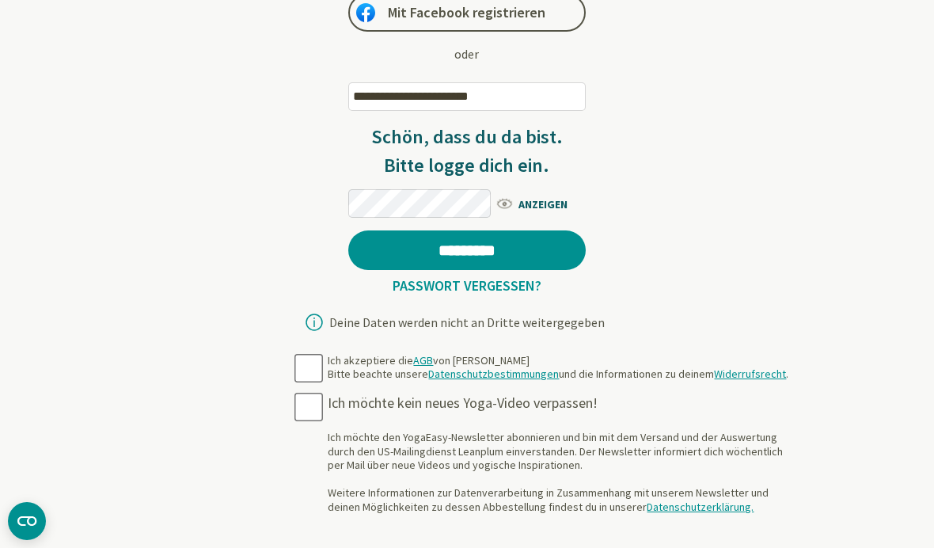 The width and height of the screenshot is (934, 548). I want to click on div: Ich möchte kein neues Yoga-Video verpassen!, so click(560, 403).